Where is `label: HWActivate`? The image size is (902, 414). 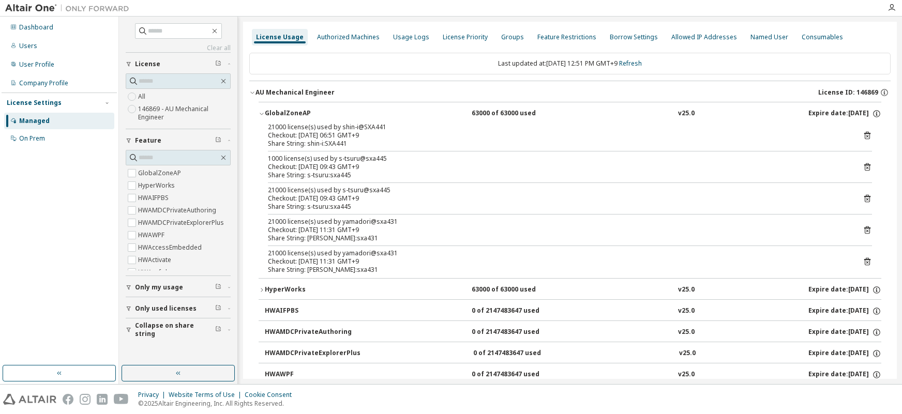
label: HWActivate is located at coordinates (156, 260).